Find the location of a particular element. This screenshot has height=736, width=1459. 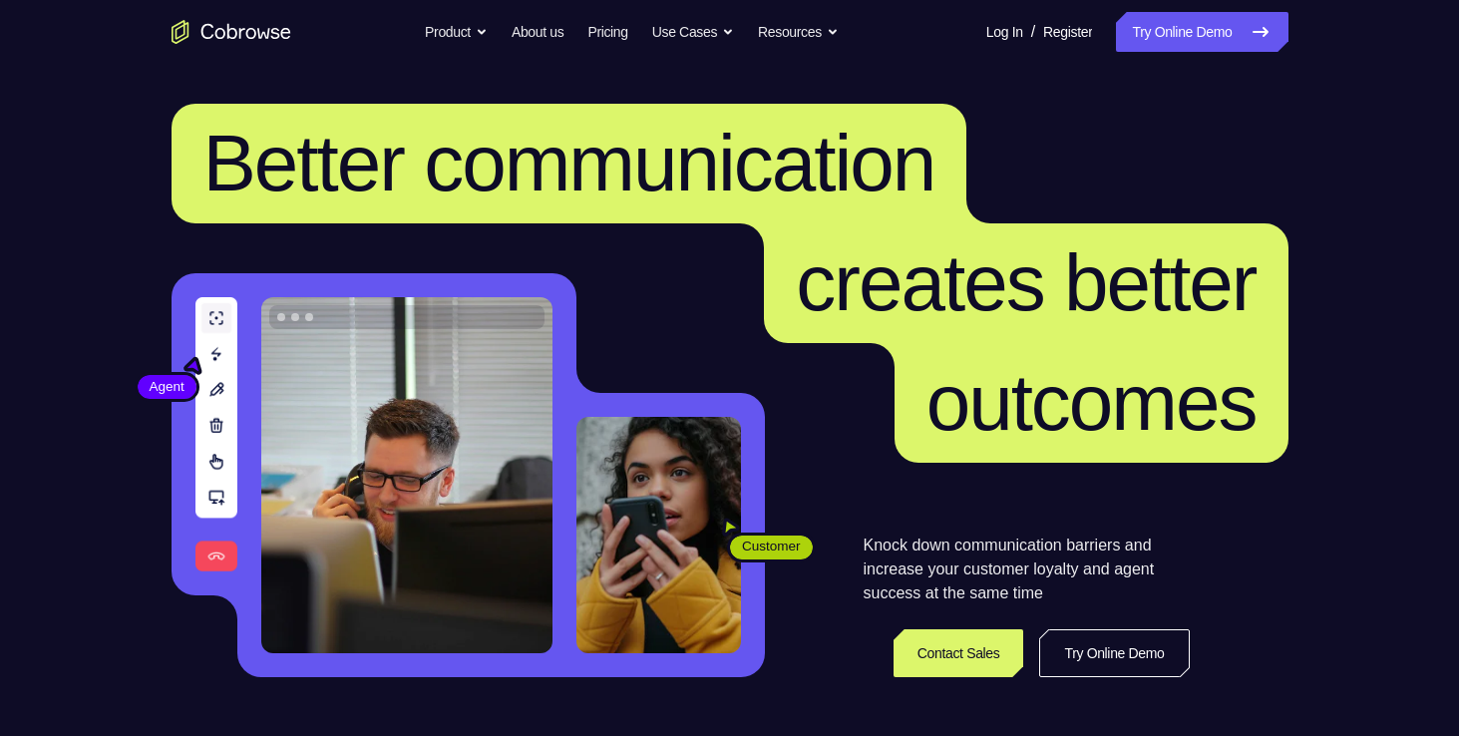

img: A customer support agent talking on the phone is located at coordinates (407, 475).